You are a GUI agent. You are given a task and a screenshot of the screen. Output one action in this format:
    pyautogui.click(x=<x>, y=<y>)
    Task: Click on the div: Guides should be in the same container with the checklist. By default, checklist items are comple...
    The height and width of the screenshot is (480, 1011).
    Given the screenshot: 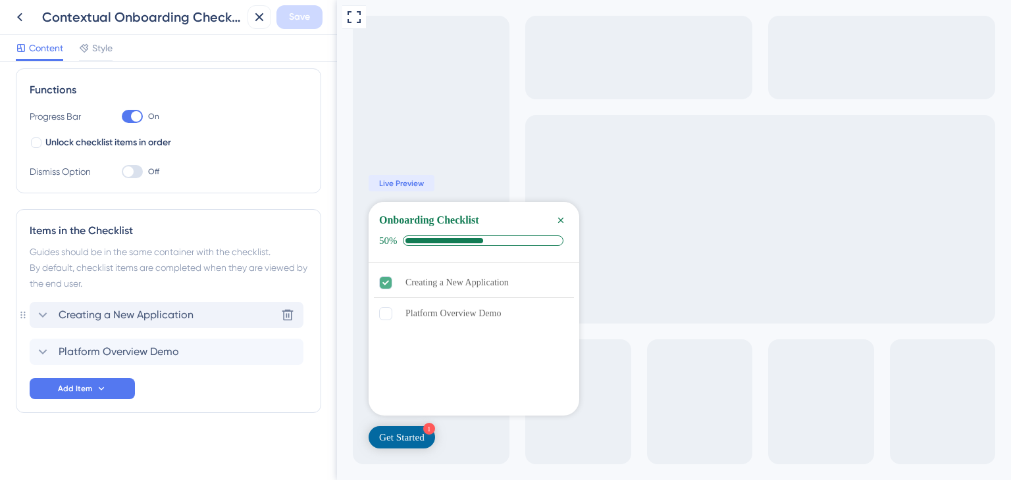 What is the action you would take?
    pyautogui.click(x=168, y=268)
    